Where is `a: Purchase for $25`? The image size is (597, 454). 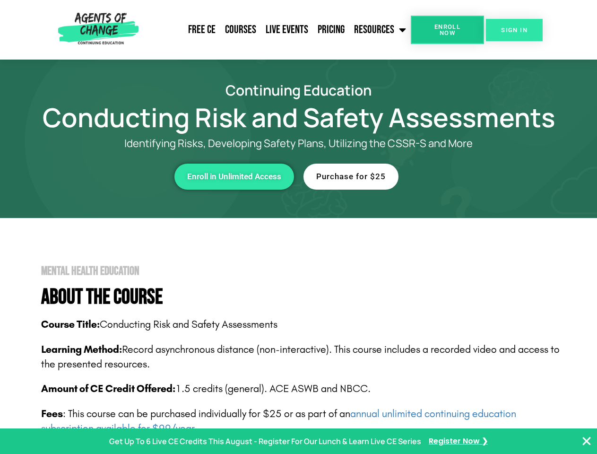
a: Purchase for $25 is located at coordinates (351, 176).